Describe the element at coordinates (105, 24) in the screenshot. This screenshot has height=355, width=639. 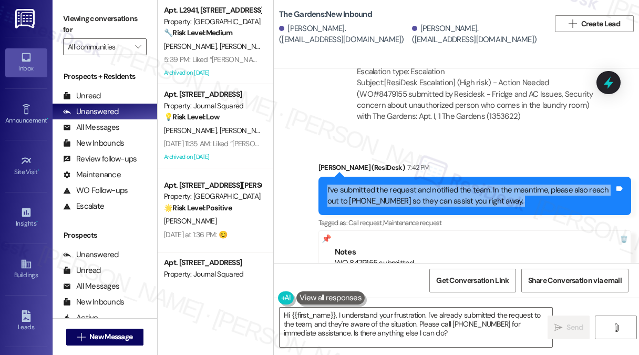
I see `label: Viewing conversations for` at that location.